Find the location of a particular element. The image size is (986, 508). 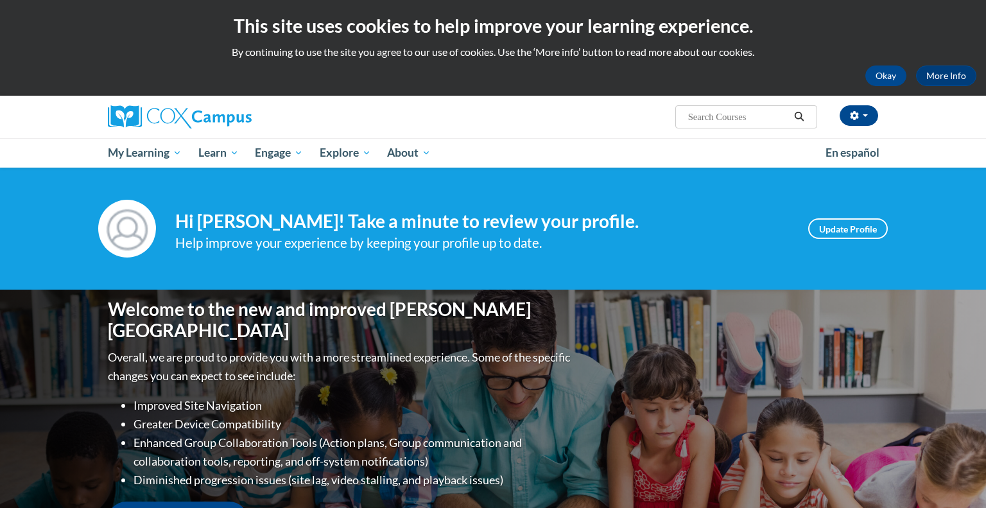

li: Greater Device Compatibility is located at coordinates (353, 424).